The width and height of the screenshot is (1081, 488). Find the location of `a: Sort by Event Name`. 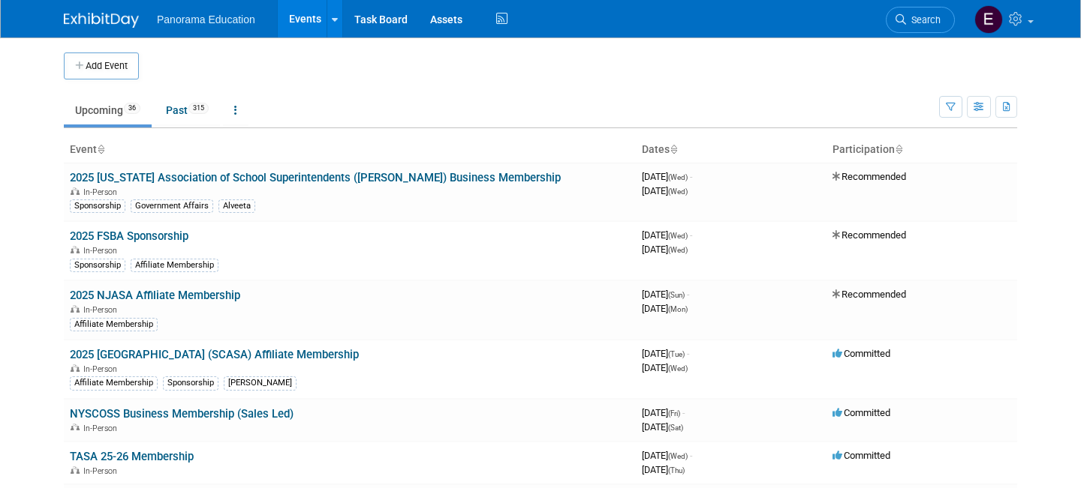

a: Sort by Event Name is located at coordinates (101, 149).